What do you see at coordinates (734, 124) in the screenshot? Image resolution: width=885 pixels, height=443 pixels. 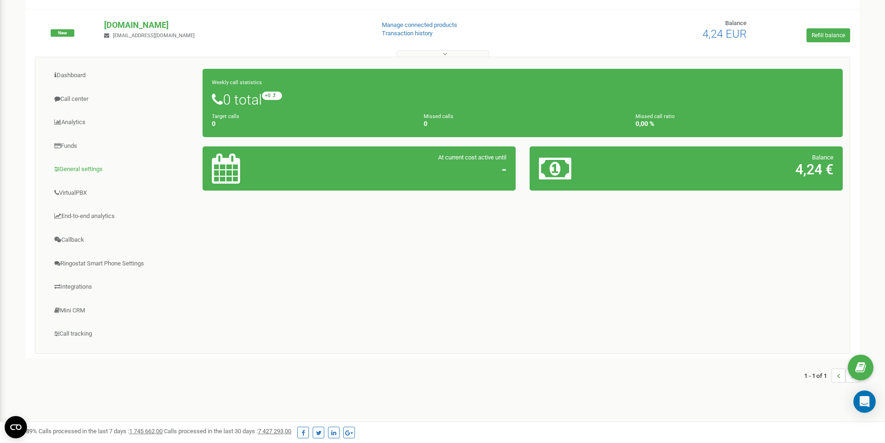 I see `h4: 0,00 %` at bounding box center [734, 124].